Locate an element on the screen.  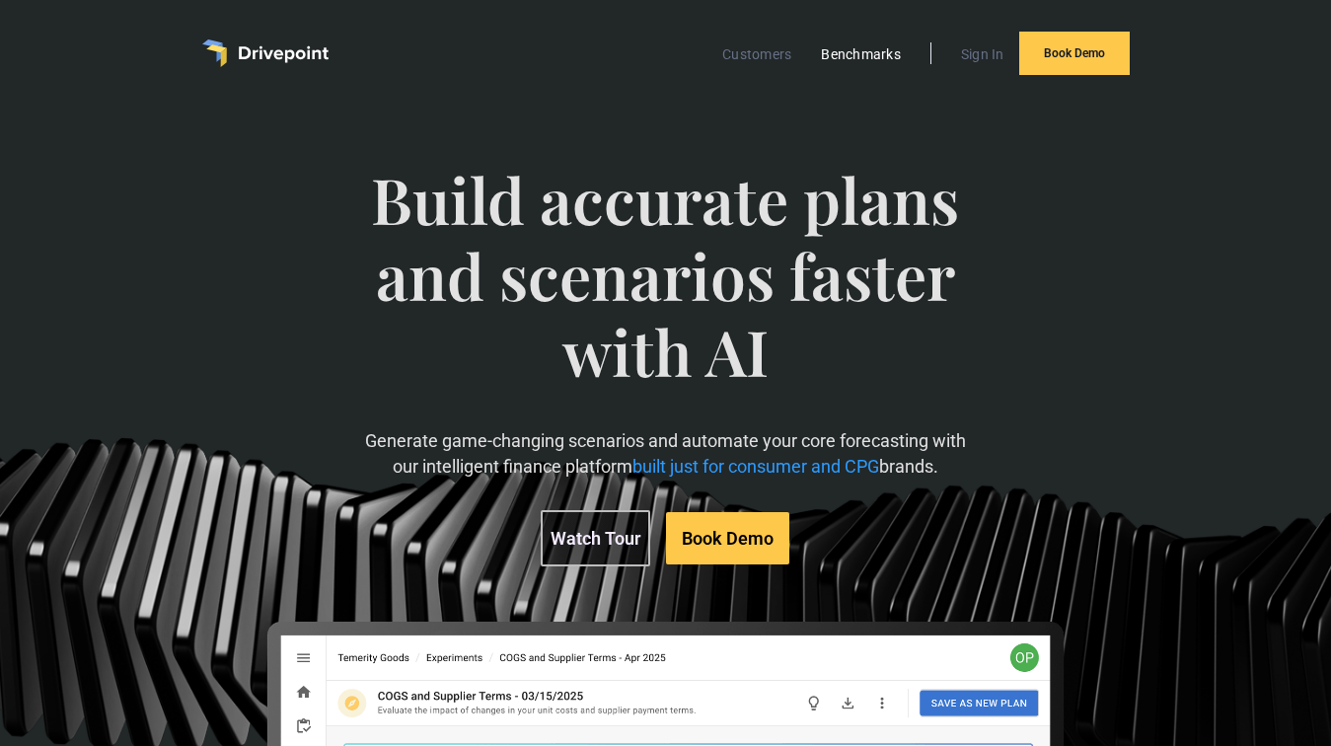
a: home is located at coordinates (265, 53).